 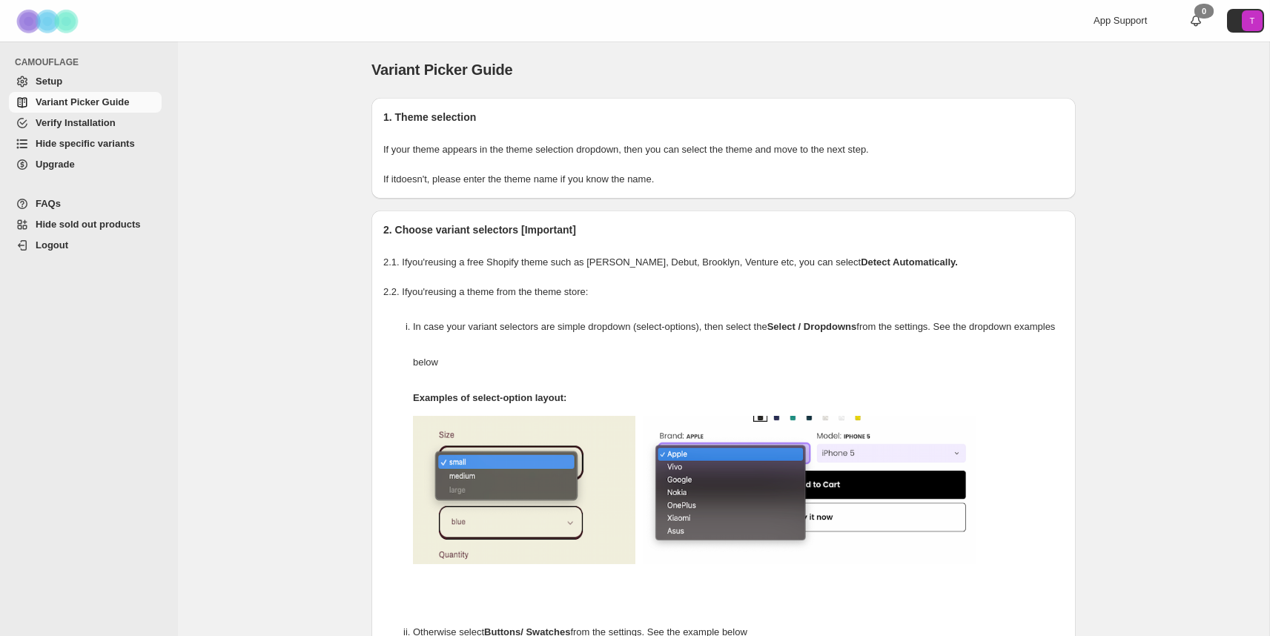 What do you see at coordinates (85, 123) in the screenshot?
I see `a: Verify Installation` at bounding box center [85, 123].